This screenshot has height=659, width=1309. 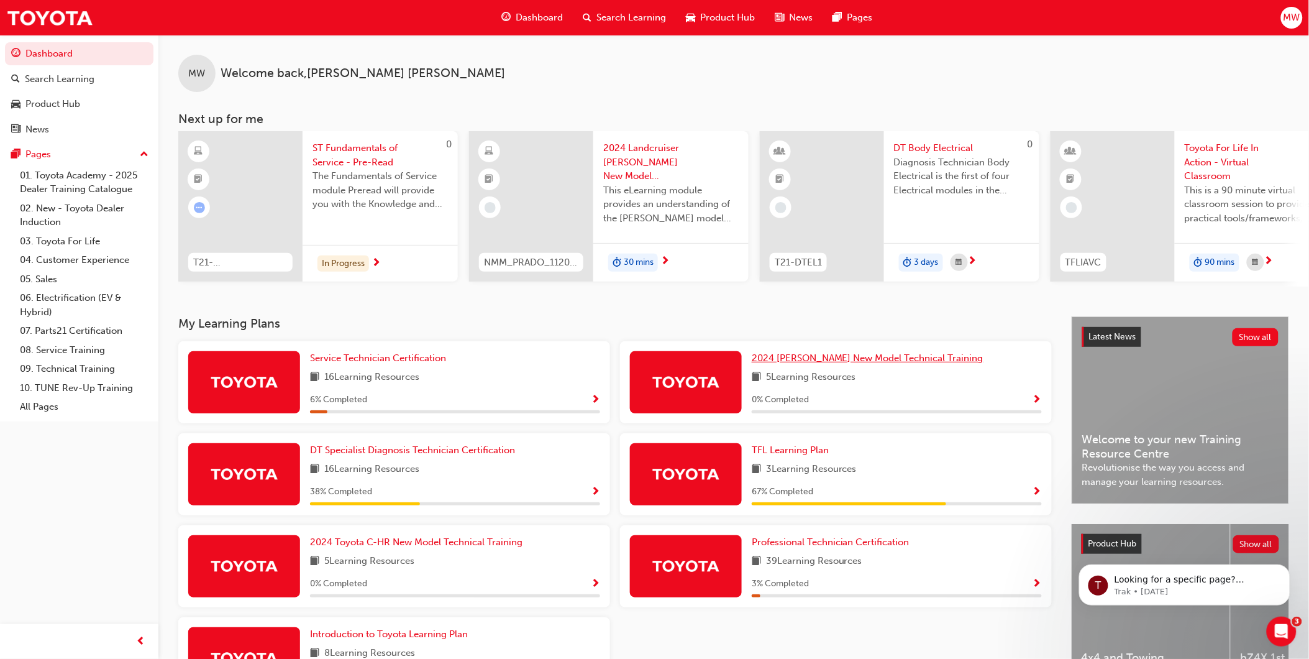 I want to click on span: NMM_PRADO_112024_MODULE_1, so click(x=531, y=262).